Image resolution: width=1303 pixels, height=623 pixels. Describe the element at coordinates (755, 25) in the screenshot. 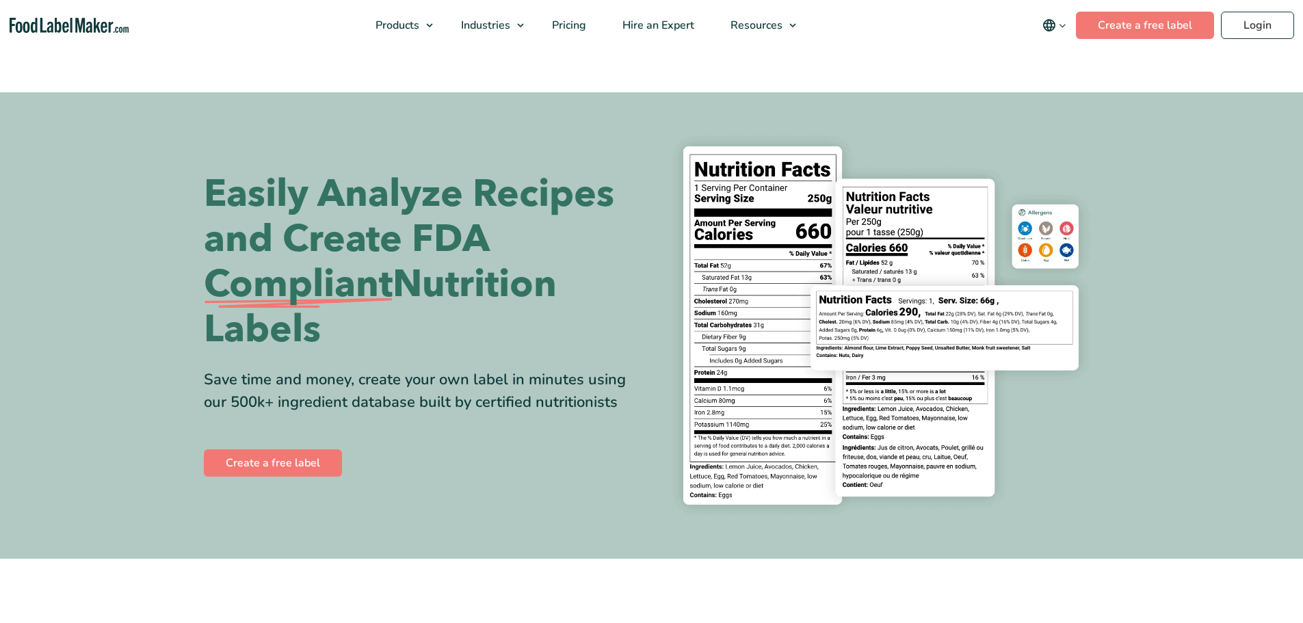

I see `span: Resources` at that location.